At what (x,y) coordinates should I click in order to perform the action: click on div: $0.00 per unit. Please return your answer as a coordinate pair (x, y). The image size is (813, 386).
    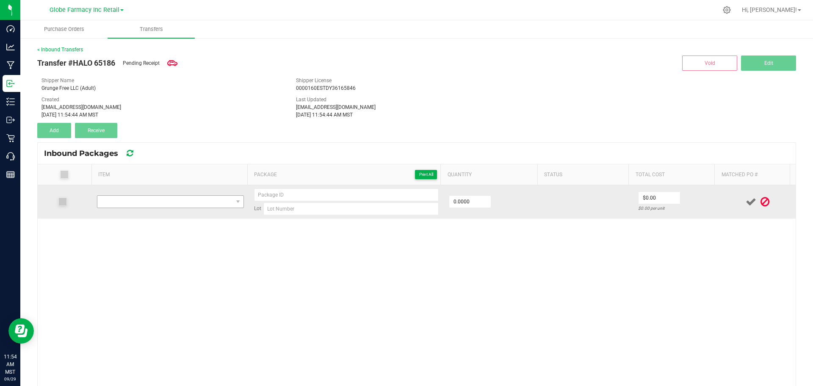
    Looking at the image, I should click on (676, 208).